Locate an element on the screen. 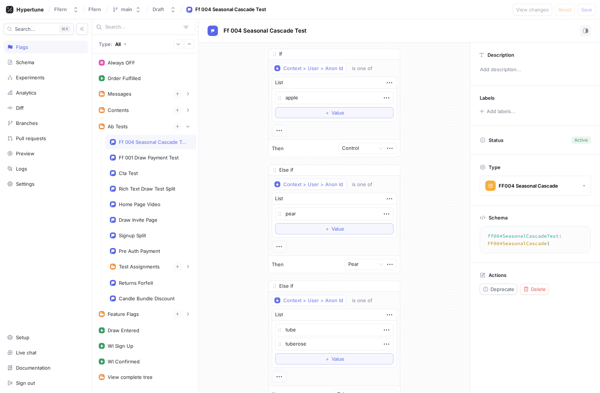 Image resolution: width=600 pixels, height=393 pixels. textarea: apple is located at coordinates (334, 98).